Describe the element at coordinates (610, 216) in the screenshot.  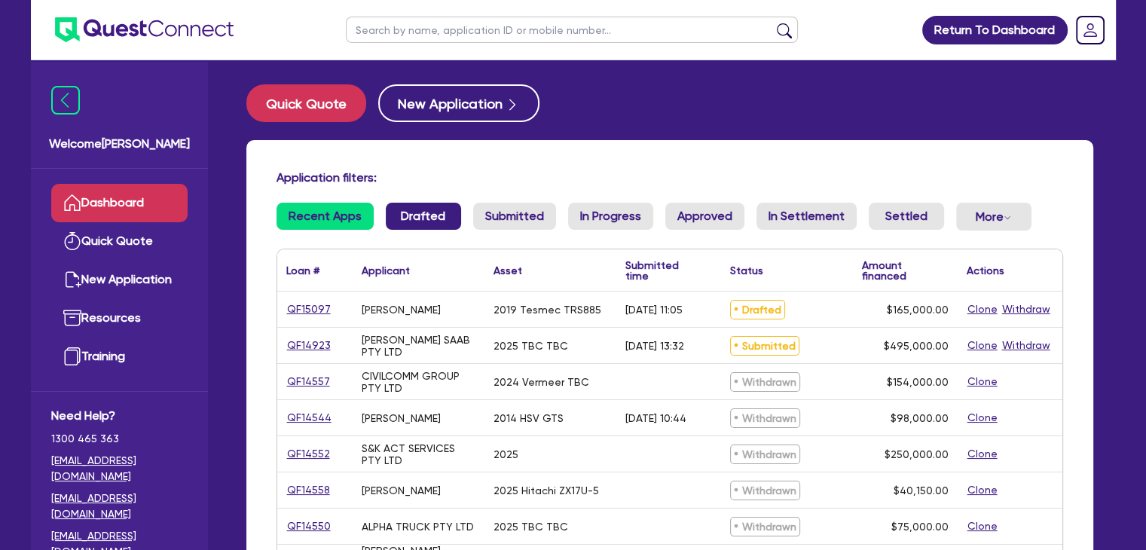
I see `a: In Progress` at that location.